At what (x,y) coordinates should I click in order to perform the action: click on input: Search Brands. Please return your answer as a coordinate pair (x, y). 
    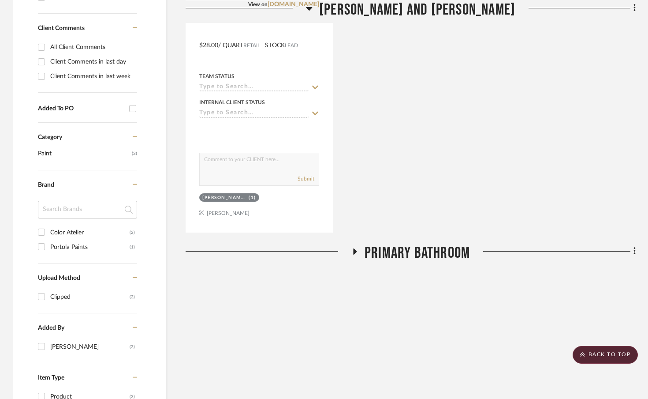
    Looking at the image, I should click on (87, 209).